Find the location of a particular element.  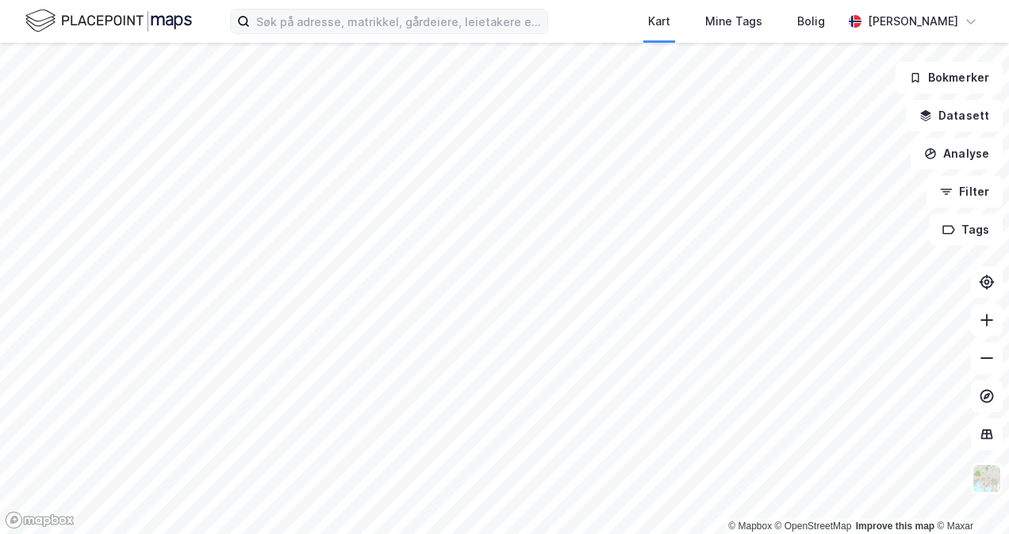

img: logo.f888ab2527a4732fd821a326f86c7f29.svg is located at coordinates (109, 21).